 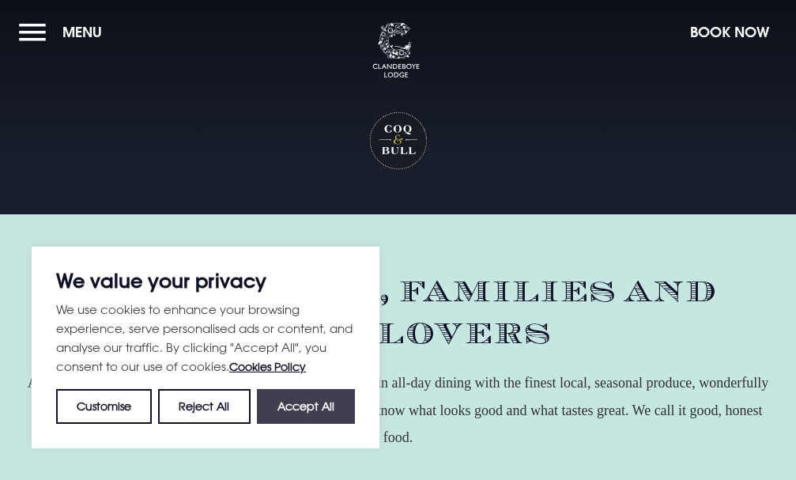 I want to click on button: Reject All, so click(x=204, y=406).